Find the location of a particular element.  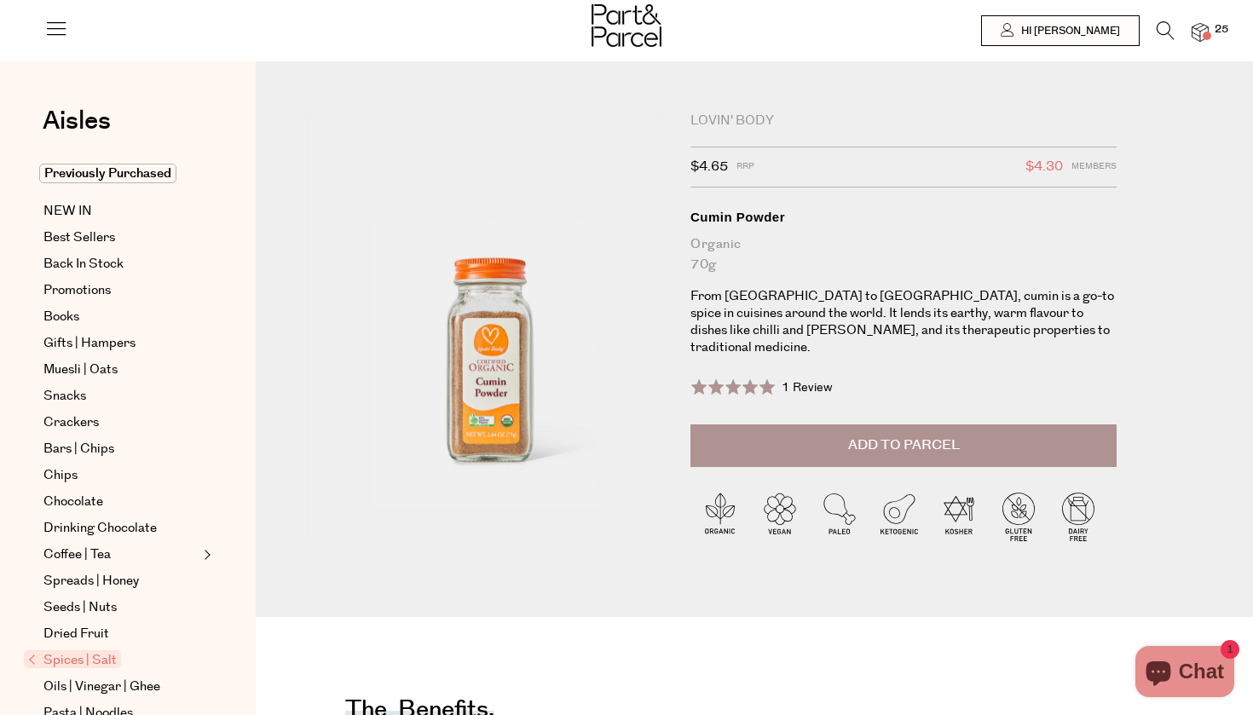

img: P_P-ICONS-Live_Bec_V11_Dairy_Free.svg is located at coordinates (1078, 516).